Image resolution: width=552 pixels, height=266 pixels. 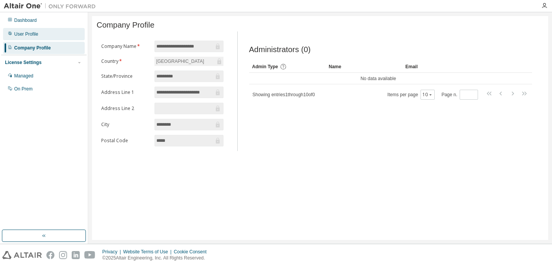 I want to click on div: Name, so click(x=364, y=67).